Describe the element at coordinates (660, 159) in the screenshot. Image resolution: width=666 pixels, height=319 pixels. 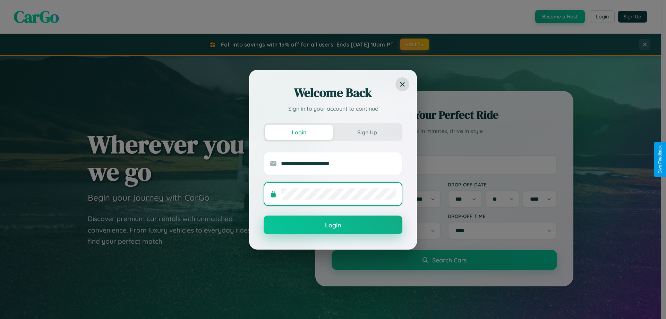
I see `div: Give Feedback` at that location.